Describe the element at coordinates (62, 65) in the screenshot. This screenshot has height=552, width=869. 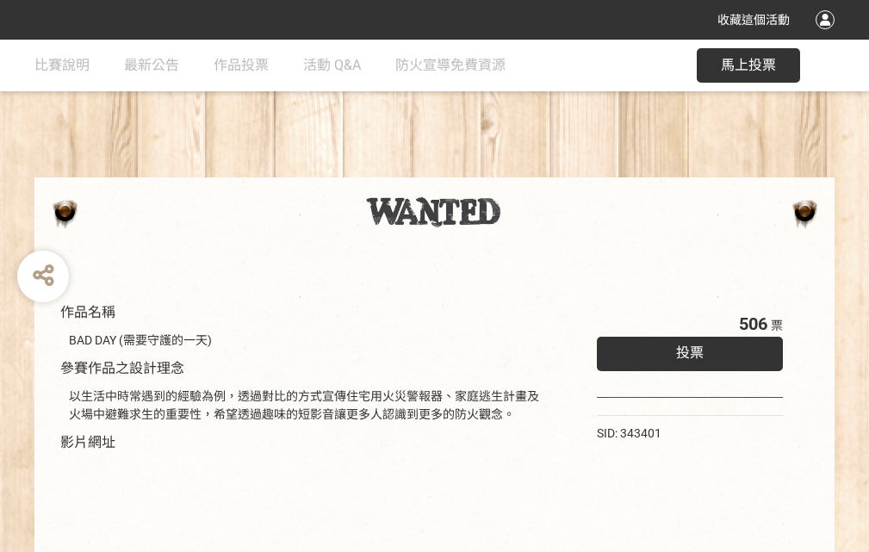
I see `span: 比賽說明` at that location.